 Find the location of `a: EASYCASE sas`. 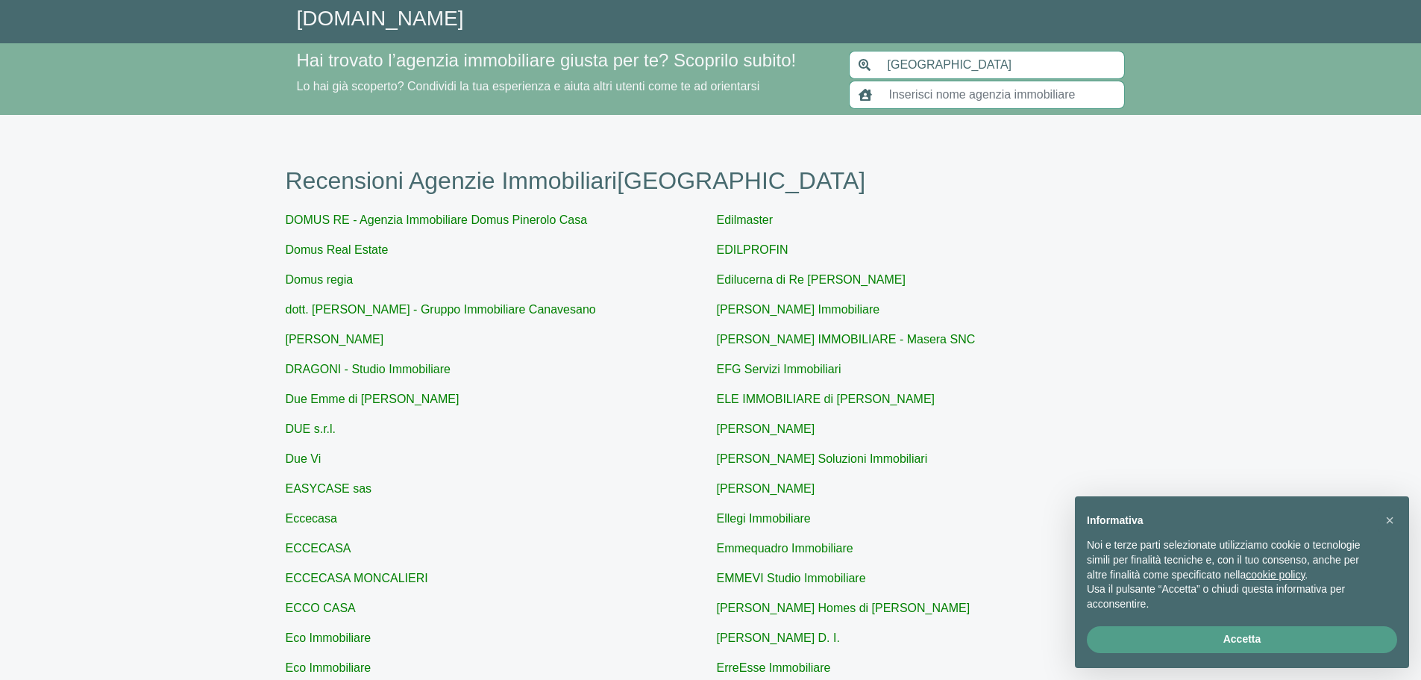

a: EASYCASE sas is located at coordinates (329, 488).